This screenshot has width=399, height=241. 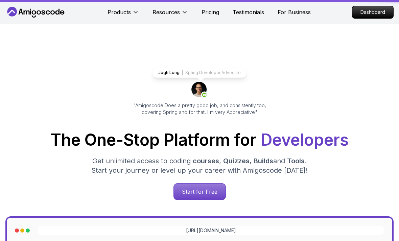 What do you see at coordinates (294, 12) in the screenshot?
I see `p: For Business` at bounding box center [294, 12].